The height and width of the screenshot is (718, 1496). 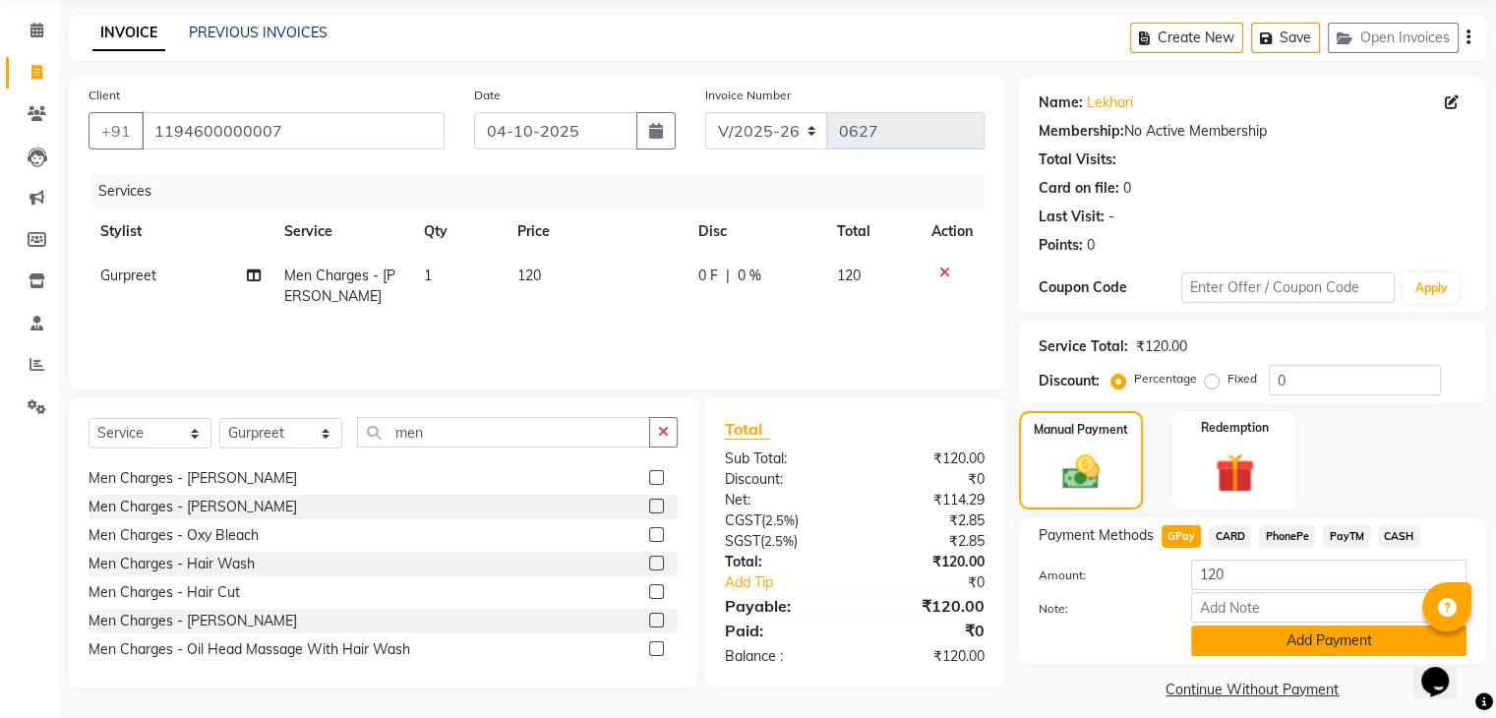 I want to click on th: Price, so click(x=596, y=231).